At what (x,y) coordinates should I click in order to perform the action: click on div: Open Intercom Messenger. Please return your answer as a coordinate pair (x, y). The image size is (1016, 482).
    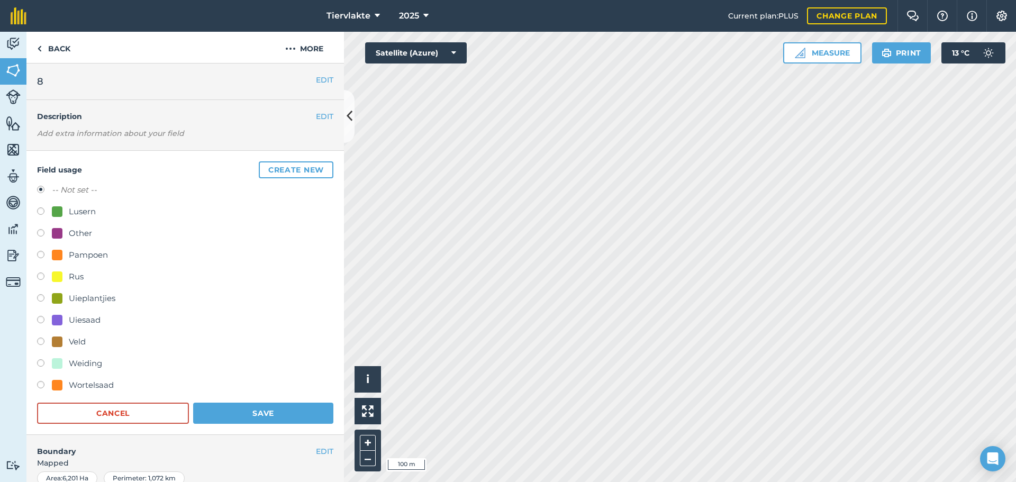
    Looking at the image, I should click on (993, 459).